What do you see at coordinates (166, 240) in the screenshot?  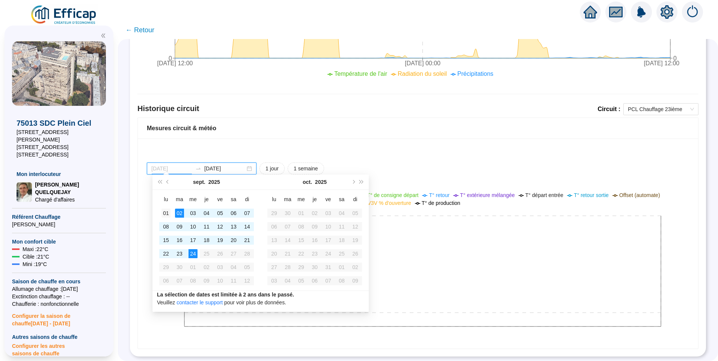 I see `td: 2025-09-15` at bounding box center [166, 240].